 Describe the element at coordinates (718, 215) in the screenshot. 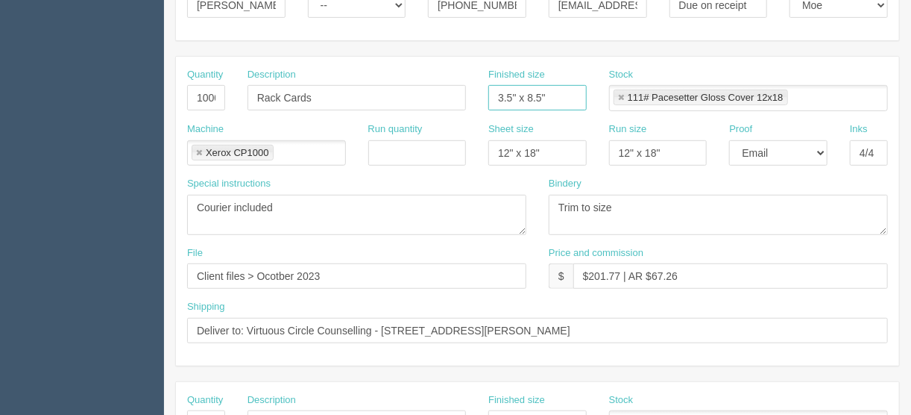

I see `textarea: Trim to size` at that location.